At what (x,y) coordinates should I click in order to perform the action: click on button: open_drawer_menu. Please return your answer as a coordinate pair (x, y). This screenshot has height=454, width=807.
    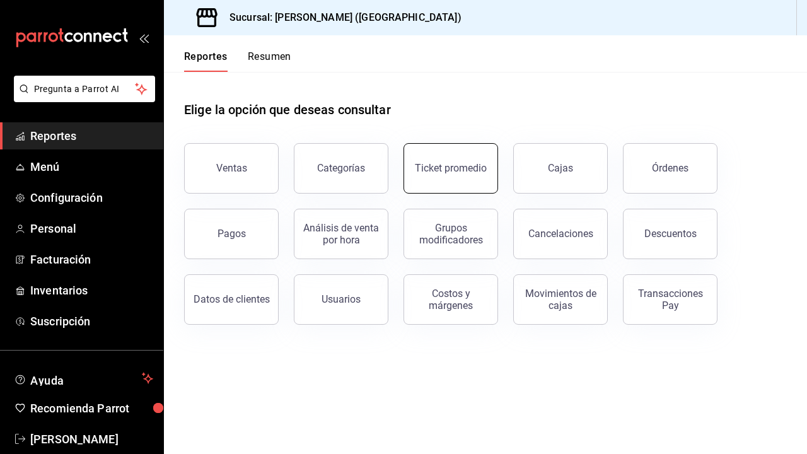
    Looking at the image, I should click on (144, 38).